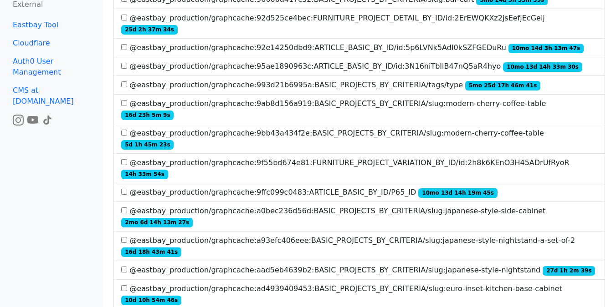  Describe the element at coordinates (151, 252) in the screenshot. I see `span: 16d 18h 43m 41s` at that location.